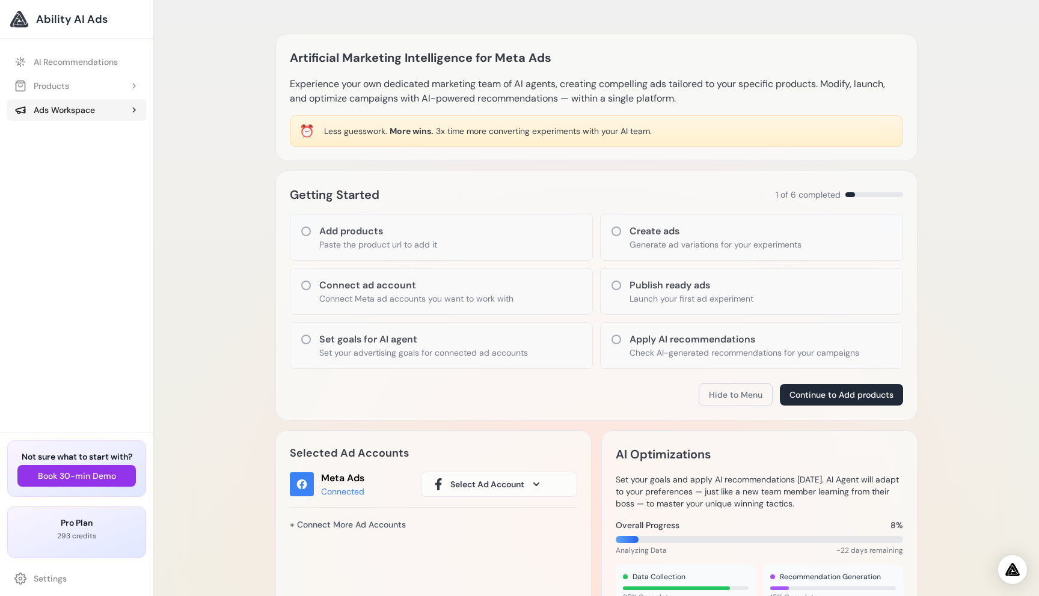 Image resolution: width=1039 pixels, height=596 pixels. Describe the element at coordinates (378, 231) in the screenshot. I see `h3: Add products` at that location.